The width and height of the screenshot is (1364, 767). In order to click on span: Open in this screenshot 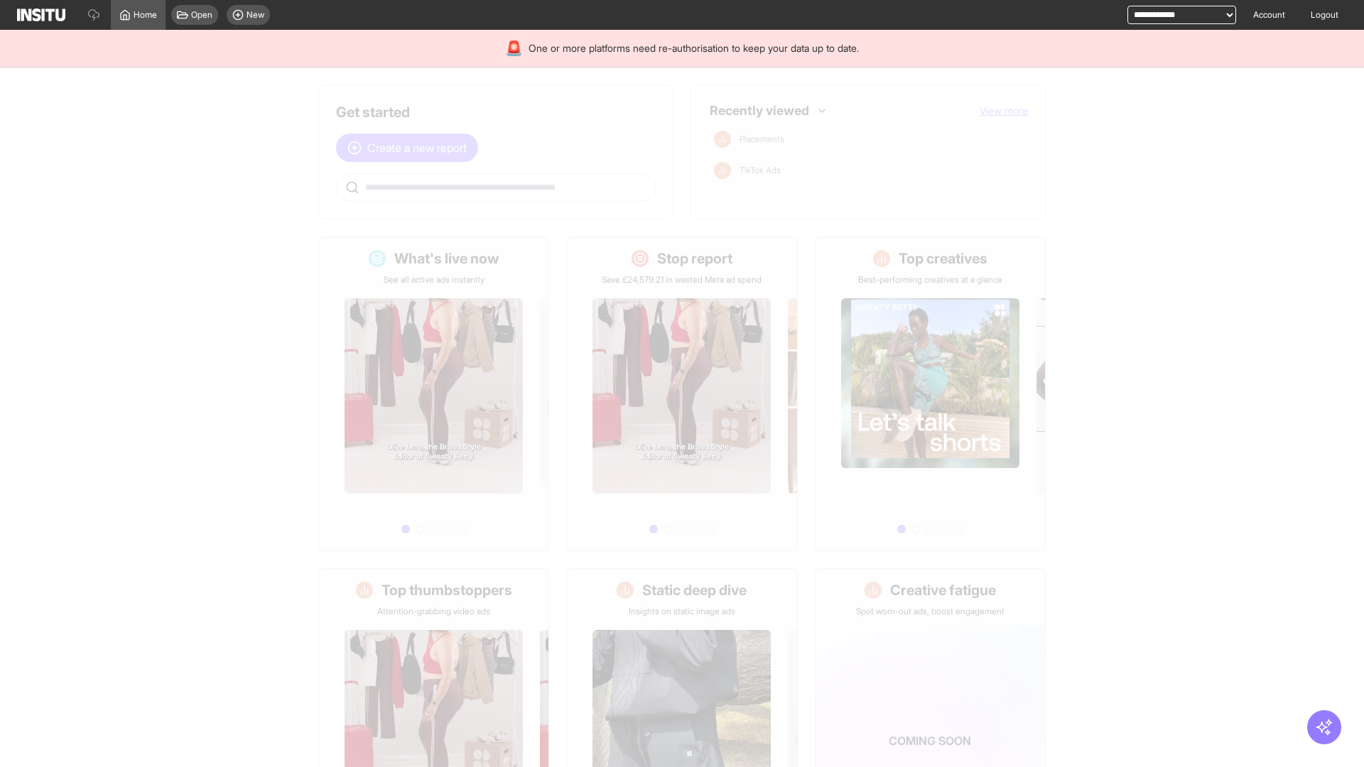, I will do `click(202, 15)`.